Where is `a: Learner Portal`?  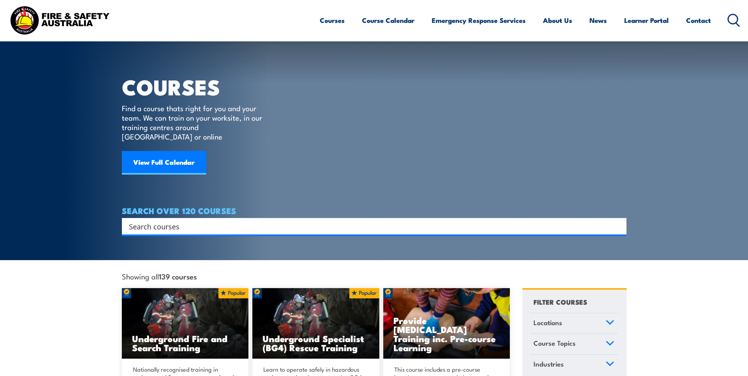
a: Learner Portal is located at coordinates (646, 20).